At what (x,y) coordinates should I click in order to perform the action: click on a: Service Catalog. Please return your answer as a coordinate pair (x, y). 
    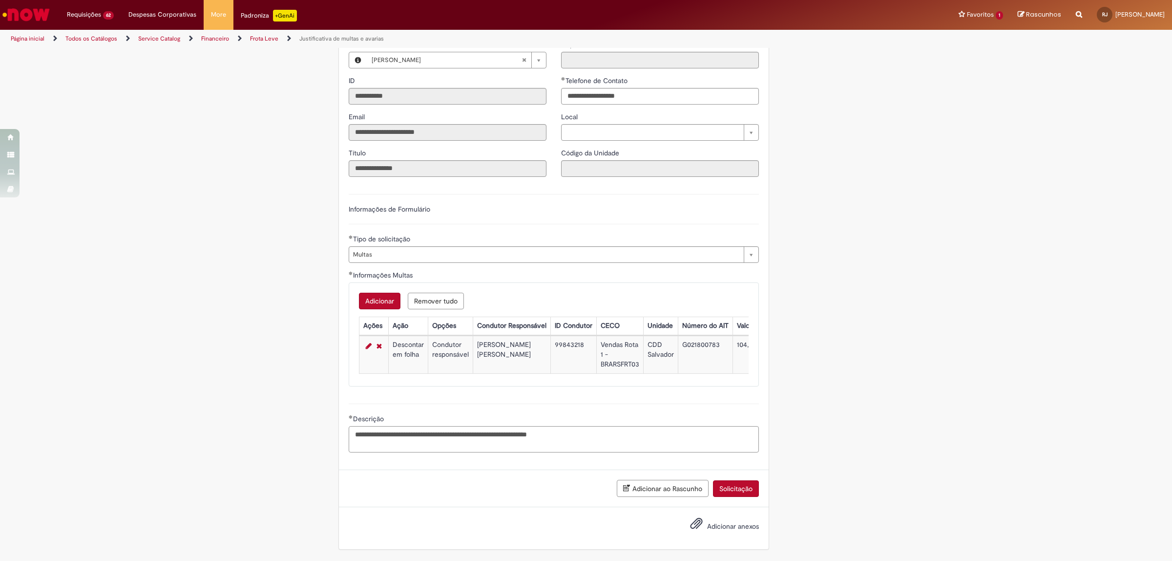
    Looking at the image, I should click on (159, 39).